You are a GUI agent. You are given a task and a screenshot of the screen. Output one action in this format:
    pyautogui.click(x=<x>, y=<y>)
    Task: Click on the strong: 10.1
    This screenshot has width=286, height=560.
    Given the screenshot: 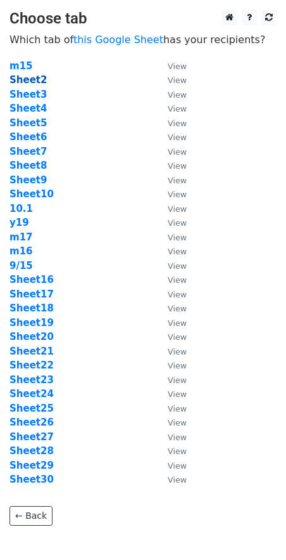 What is the action you would take?
    pyautogui.click(x=21, y=209)
    